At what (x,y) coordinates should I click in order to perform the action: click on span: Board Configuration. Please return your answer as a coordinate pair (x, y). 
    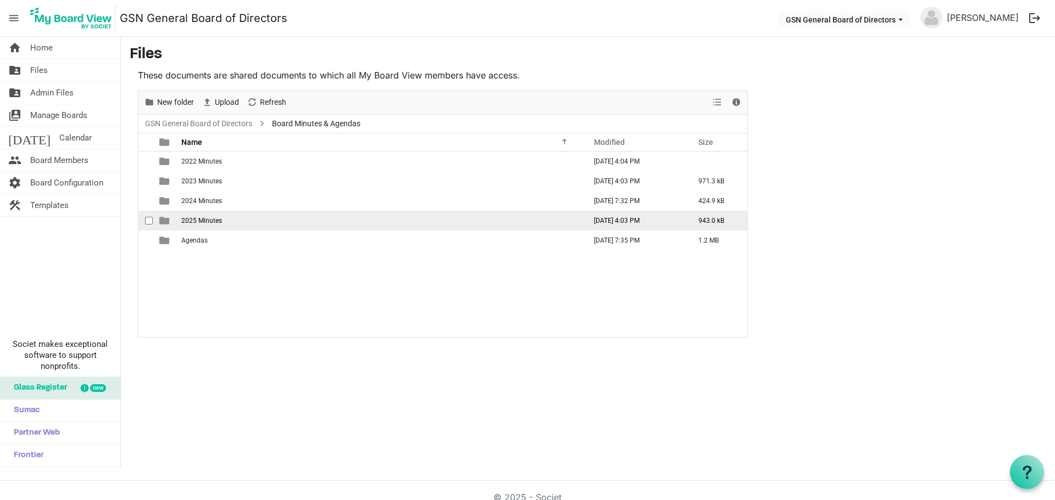
    Looking at the image, I should click on (66, 183).